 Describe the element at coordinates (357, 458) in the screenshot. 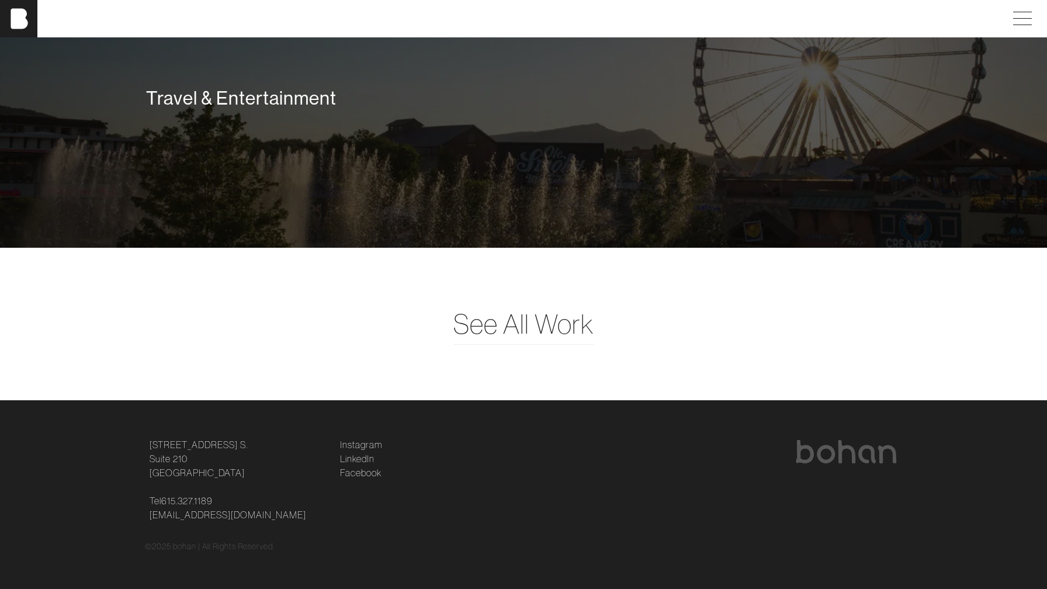

I see `a: LinkedIn` at that location.